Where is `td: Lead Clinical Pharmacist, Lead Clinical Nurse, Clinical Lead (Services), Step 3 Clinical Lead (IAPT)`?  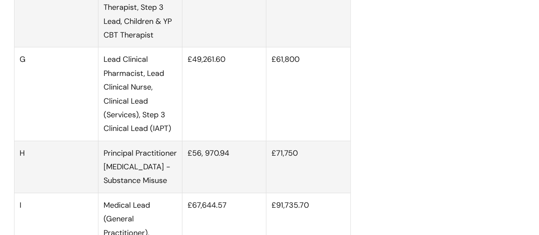 td: Lead Clinical Pharmacist, Lead Clinical Nurse, Clinical Lead (Services), Step 3 Clinical Lead (IAPT) is located at coordinates (140, 94).